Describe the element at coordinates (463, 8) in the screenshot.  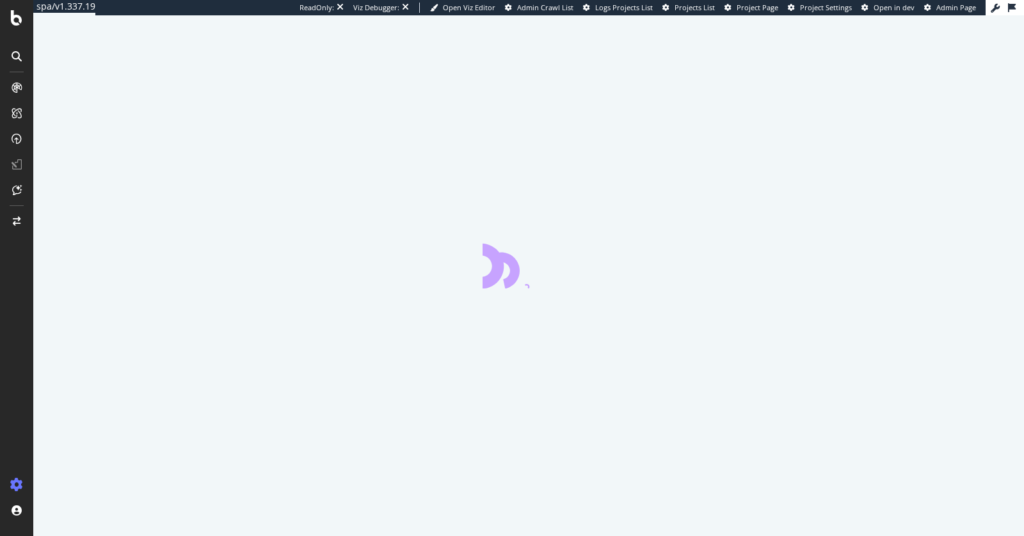
I see `a: Open Viz Editor` at that location.